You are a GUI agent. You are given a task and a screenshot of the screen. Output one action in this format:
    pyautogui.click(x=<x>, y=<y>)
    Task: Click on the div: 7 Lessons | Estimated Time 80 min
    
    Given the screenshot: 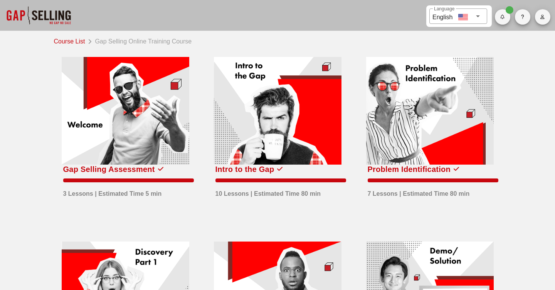 What is the action you would take?
    pyautogui.click(x=418, y=192)
    